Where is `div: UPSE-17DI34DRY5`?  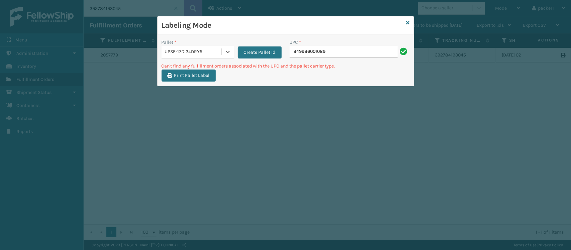
div: UPSE-17DI34DRY5 is located at coordinates (193, 52).